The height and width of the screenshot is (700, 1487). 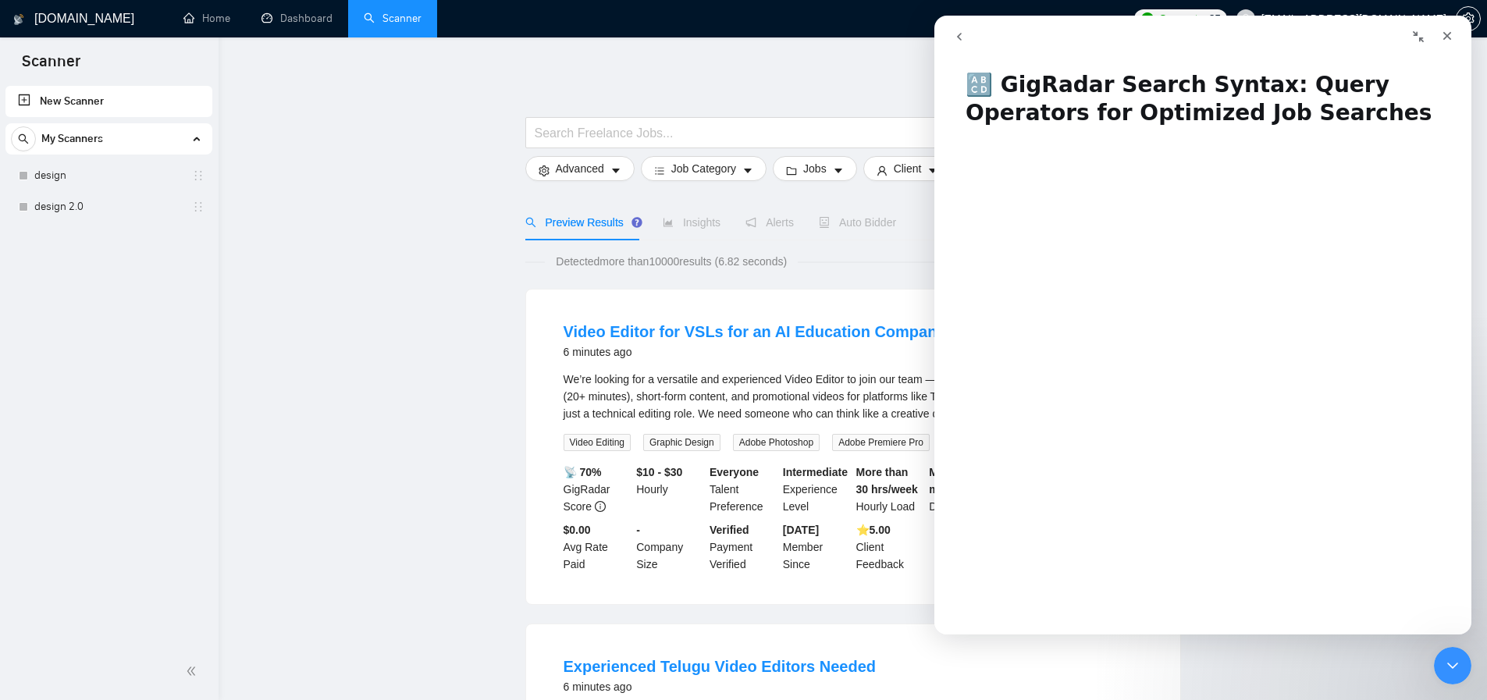 What do you see at coordinates (720, 667) in the screenshot?
I see `a: Experienced Telugu Video Editors Needed` at bounding box center [720, 667].